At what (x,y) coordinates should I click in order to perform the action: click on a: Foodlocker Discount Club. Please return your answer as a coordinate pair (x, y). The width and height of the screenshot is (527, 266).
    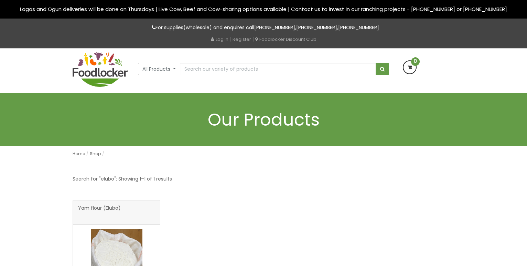
    Looking at the image, I should click on (286, 39).